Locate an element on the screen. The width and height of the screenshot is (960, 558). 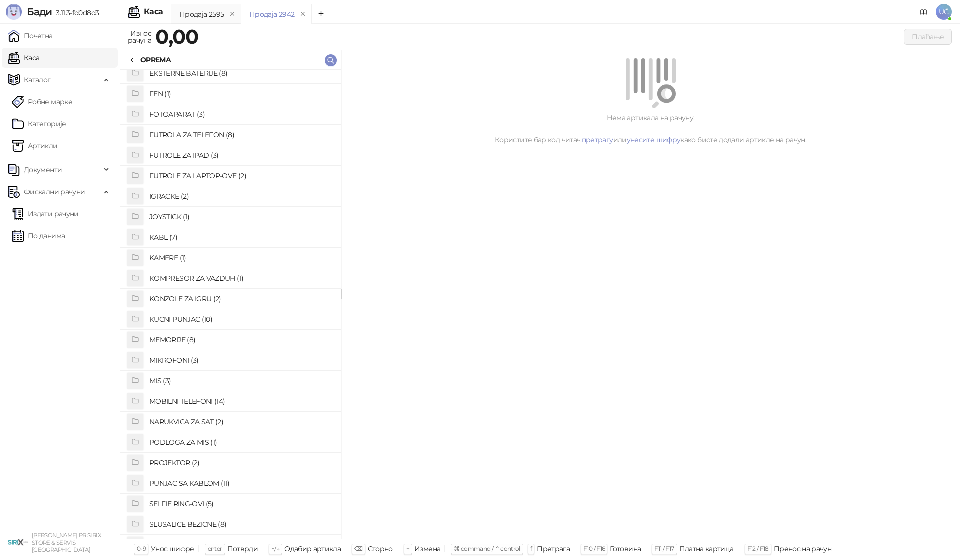
button: Add tab is located at coordinates (321, 14).